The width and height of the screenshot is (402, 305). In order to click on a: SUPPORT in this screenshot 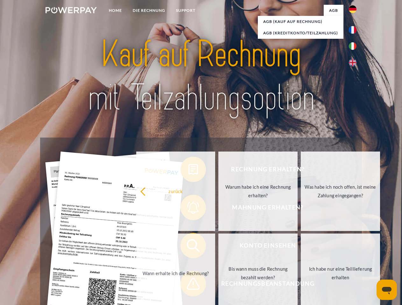, I will do `click(186, 11)`.